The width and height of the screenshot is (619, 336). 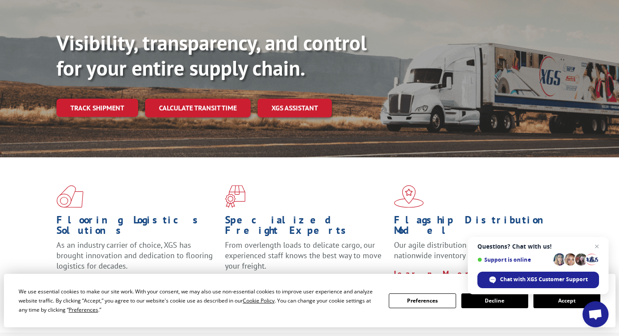 What do you see at coordinates (538, 280) in the screenshot?
I see `div: Chat with XGS Customer Support` at bounding box center [538, 280].